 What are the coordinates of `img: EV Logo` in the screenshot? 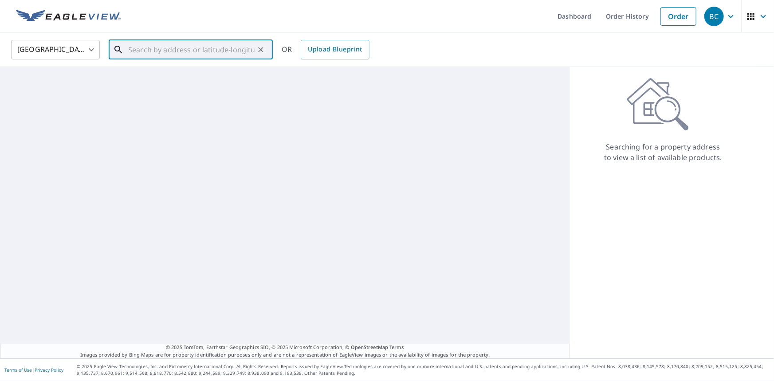 It's located at (68, 16).